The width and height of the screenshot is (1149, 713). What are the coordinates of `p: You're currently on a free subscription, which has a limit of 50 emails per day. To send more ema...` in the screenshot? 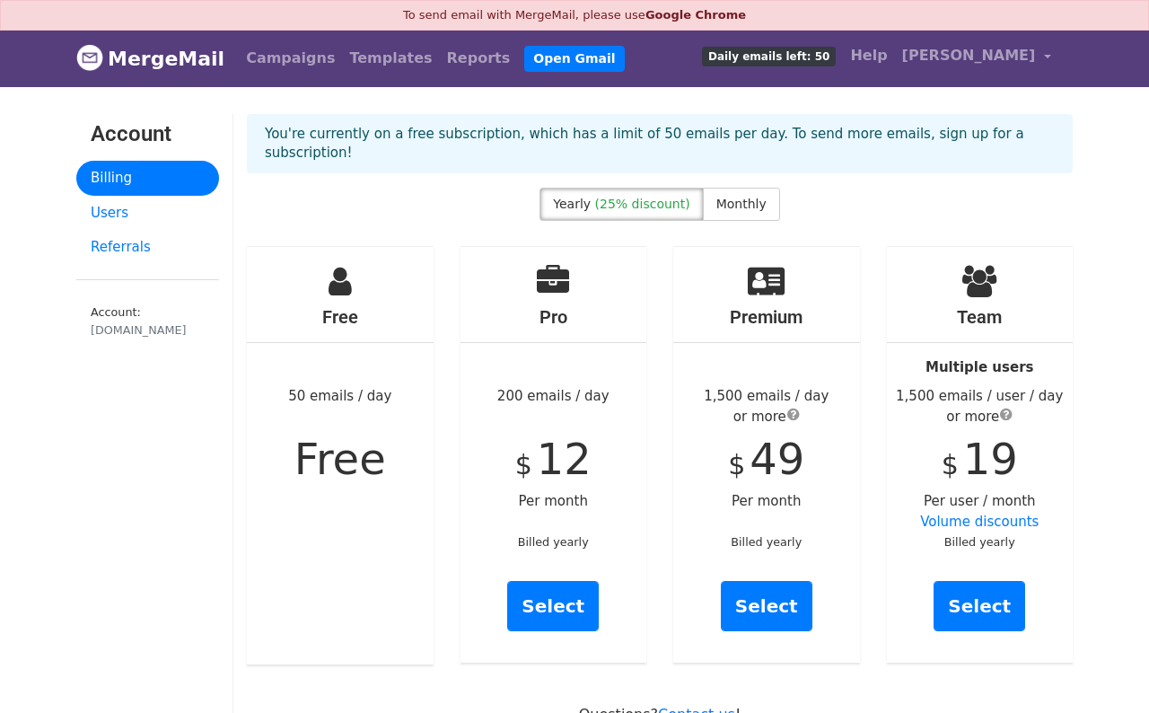 It's located at (660, 144).